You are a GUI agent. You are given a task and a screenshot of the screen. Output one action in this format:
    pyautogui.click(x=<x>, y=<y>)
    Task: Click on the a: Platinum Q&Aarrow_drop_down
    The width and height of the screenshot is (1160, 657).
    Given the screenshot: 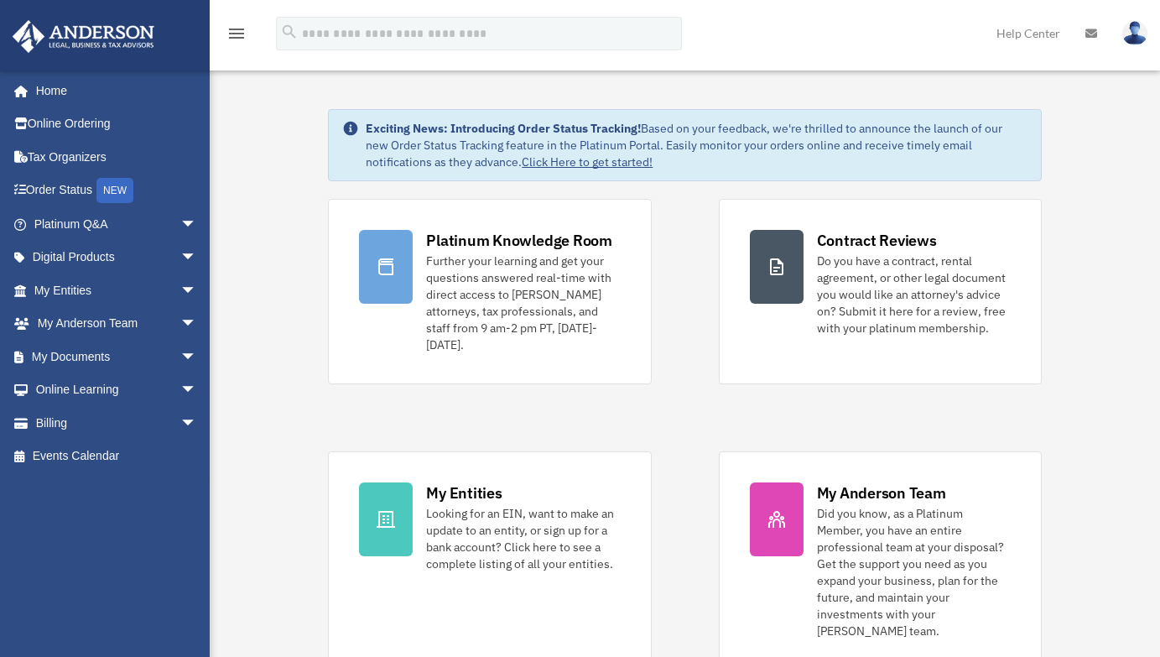 What is the action you would take?
    pyautogui.click(x=117, y=224)
    